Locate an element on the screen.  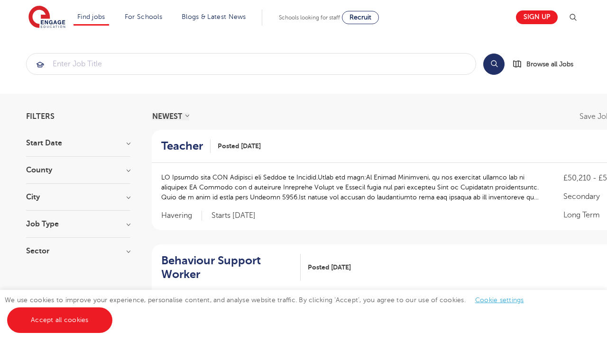
a: Teacher is located at coordinates (186, 146).